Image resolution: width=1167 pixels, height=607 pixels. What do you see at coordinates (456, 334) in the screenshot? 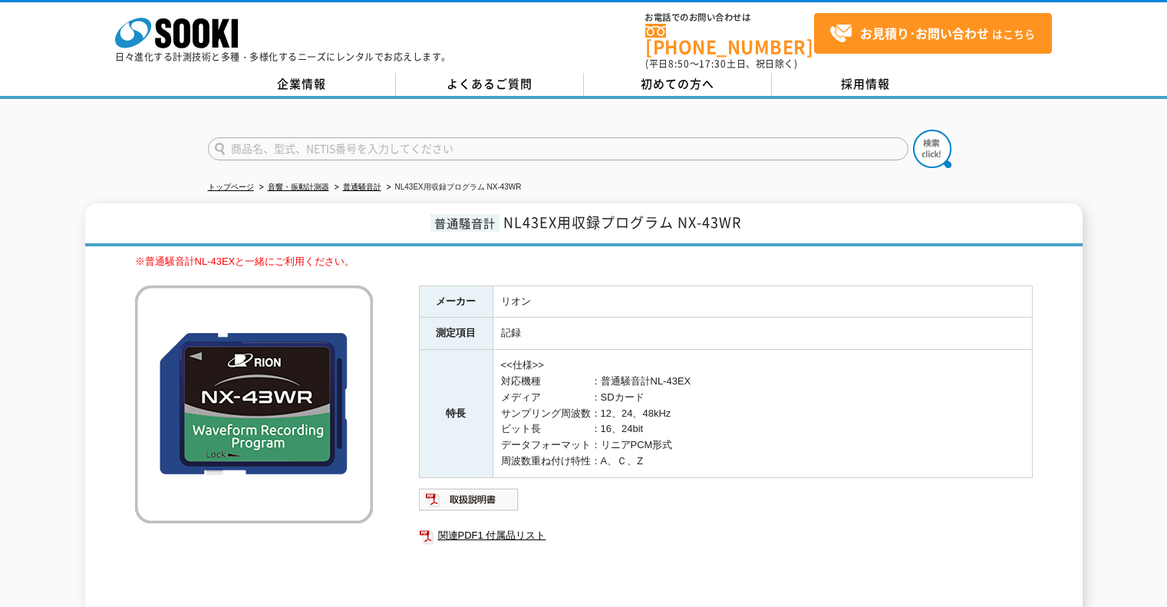
I see `th: 測定項目` at bounding box center [456, 334].